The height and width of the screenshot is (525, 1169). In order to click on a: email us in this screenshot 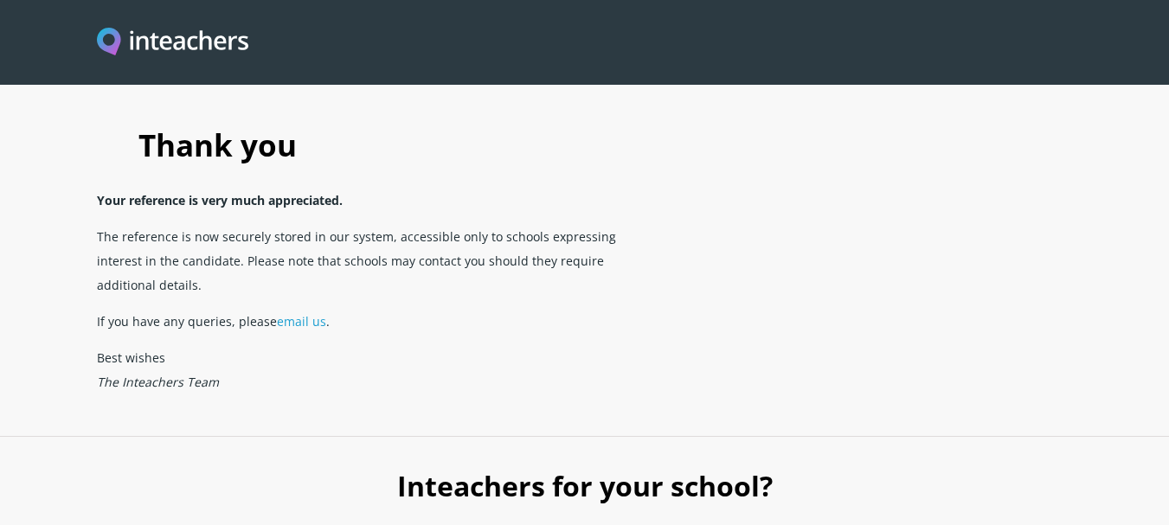, I will do `click(301, 321)`.